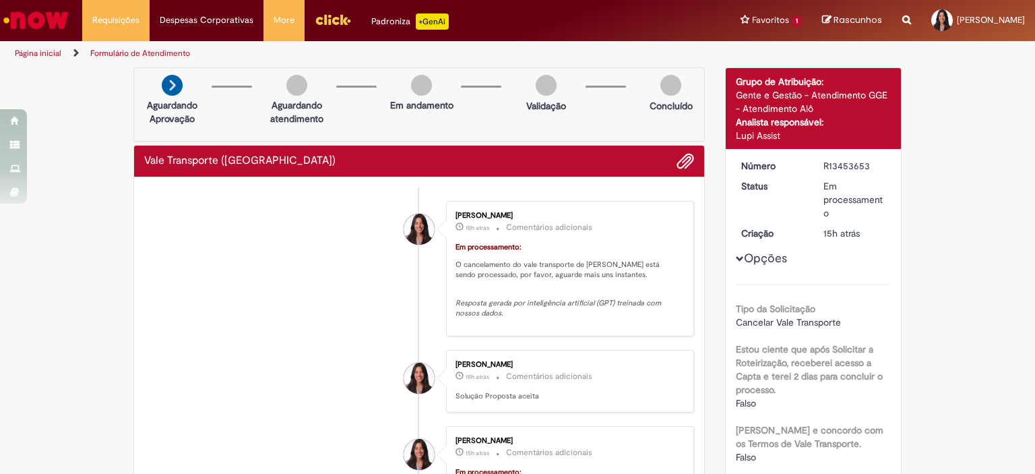  I want to click on b: Estou ciente que após Solicitar a Roteirização, receberei acesso a Capta e terei 2 dias para conc..., so click(810, 369).